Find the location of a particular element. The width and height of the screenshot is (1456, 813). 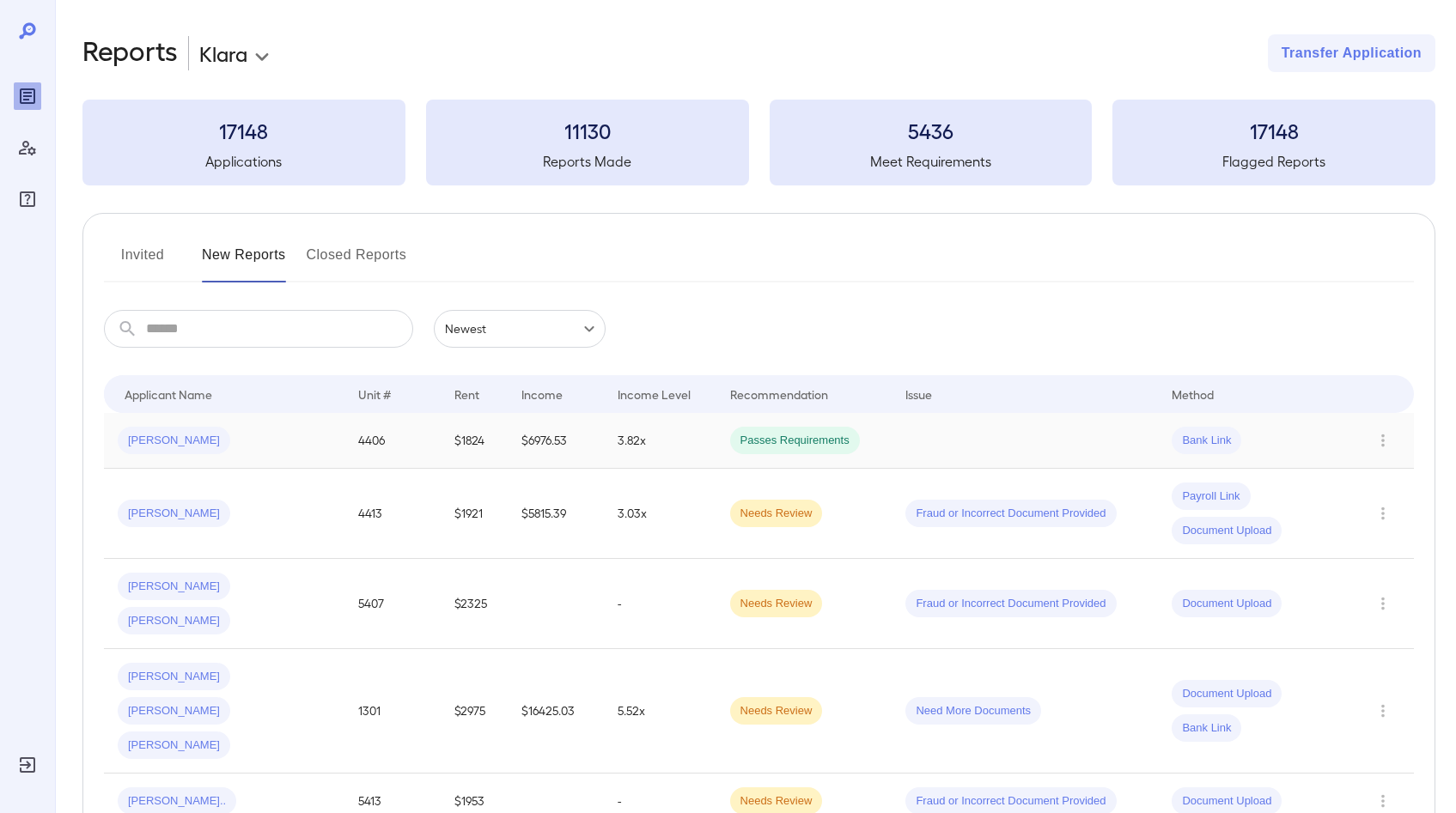

td: 4413 is located at coordinates (392, 513).